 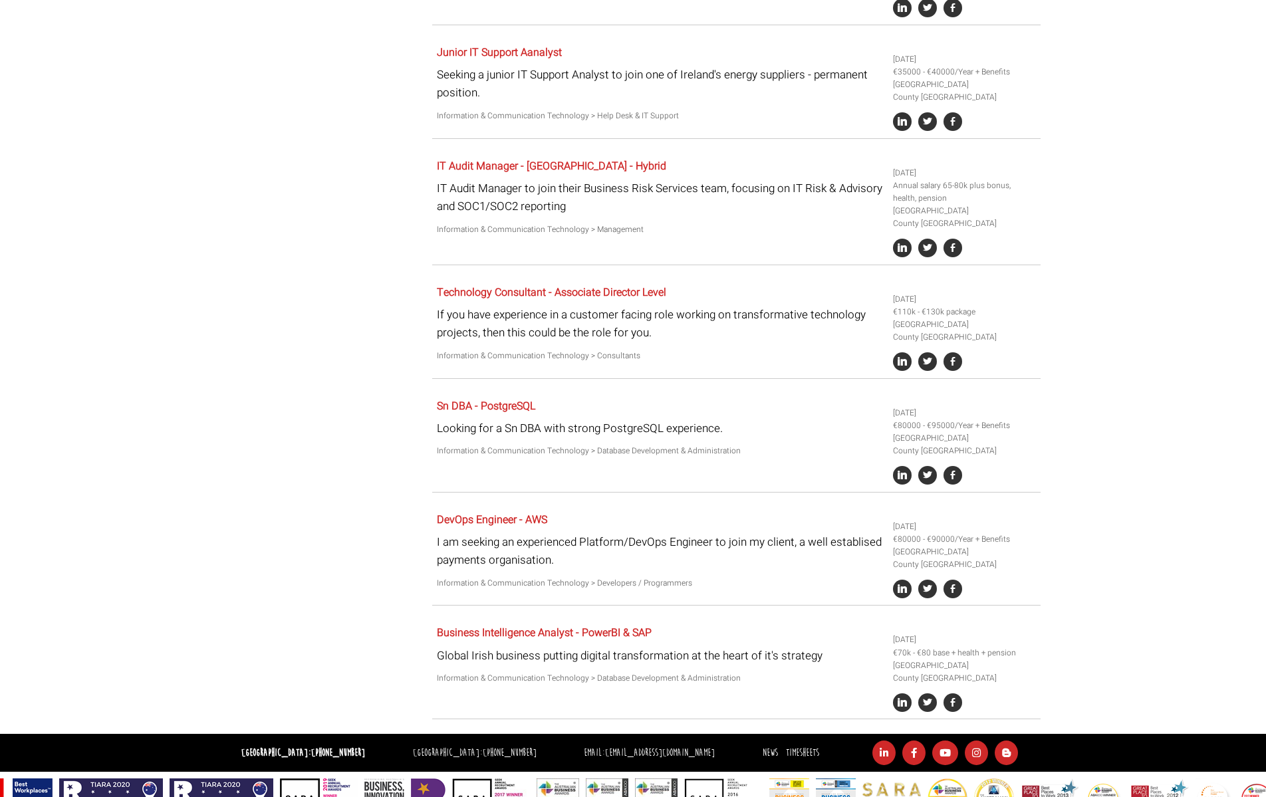 I want to click on a: Business Intelligence Analyst - PowerBI & SAP, so click(x=544, y=633).